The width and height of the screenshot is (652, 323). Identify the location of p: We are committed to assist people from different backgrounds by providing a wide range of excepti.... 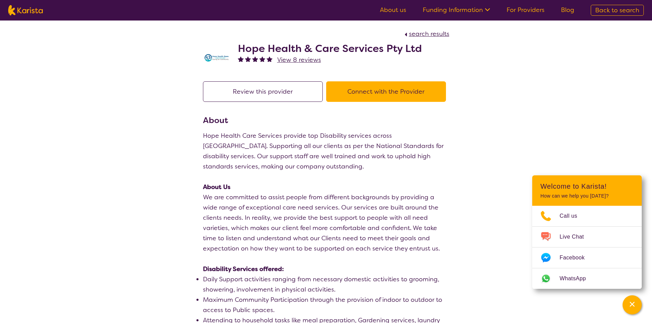
(326, 223).